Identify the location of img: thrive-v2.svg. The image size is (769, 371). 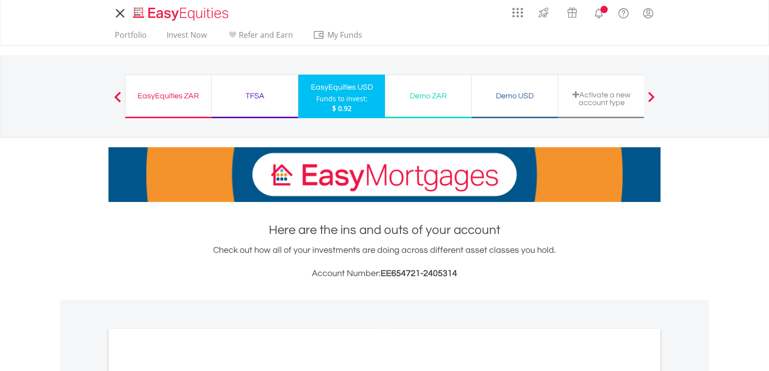
(543, 13).